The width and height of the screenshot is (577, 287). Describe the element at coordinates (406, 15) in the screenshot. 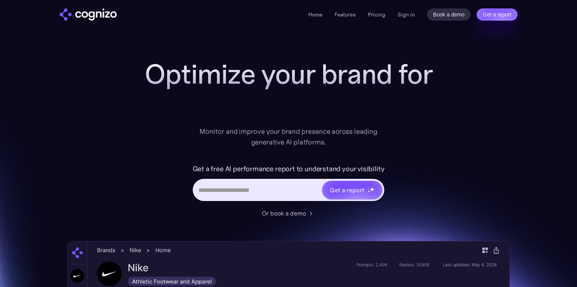

I see `a: Sign in` at that location.